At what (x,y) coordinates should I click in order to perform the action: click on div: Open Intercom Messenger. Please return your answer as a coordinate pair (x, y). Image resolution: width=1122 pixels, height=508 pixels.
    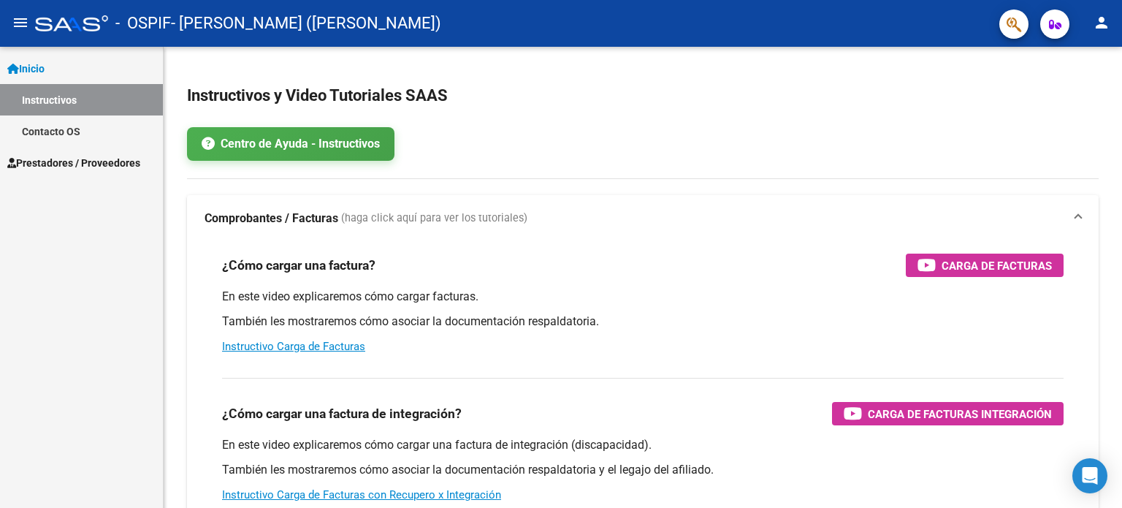
    Looking at the image, I should click on (1089, 475).